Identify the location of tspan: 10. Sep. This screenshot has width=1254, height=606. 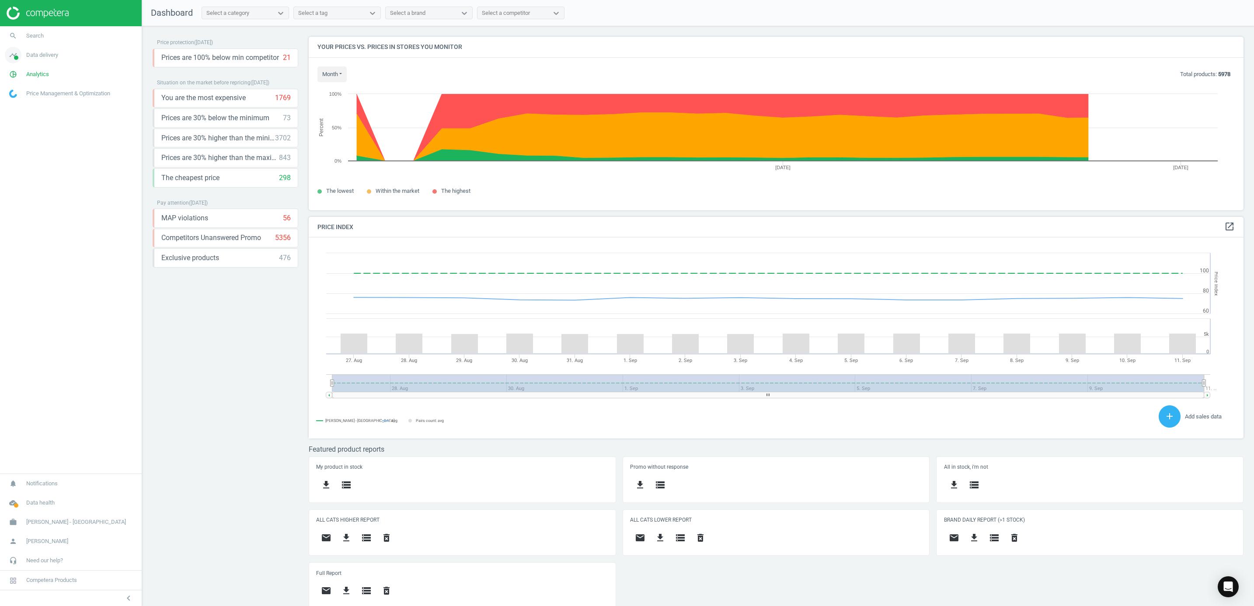
(1127, 360).